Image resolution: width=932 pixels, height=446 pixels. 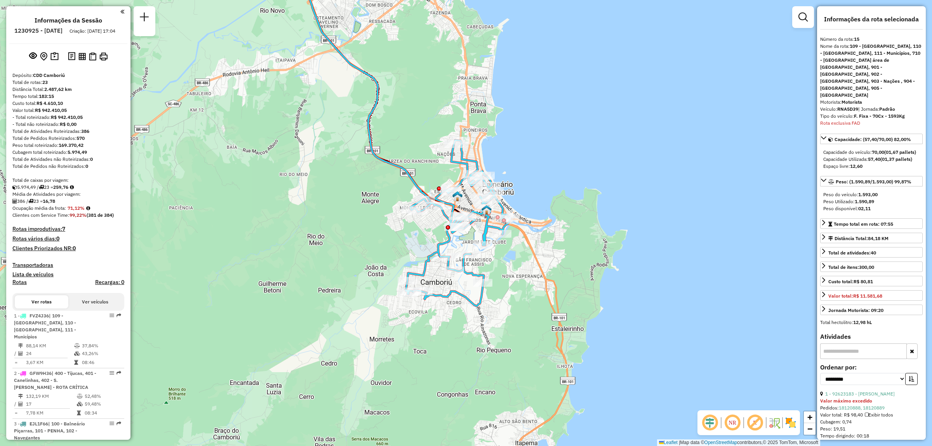 What do you see at coordinates (101, 346) in the screenshot?
I see `td: 37,84%` at bounding box center [101, 346].